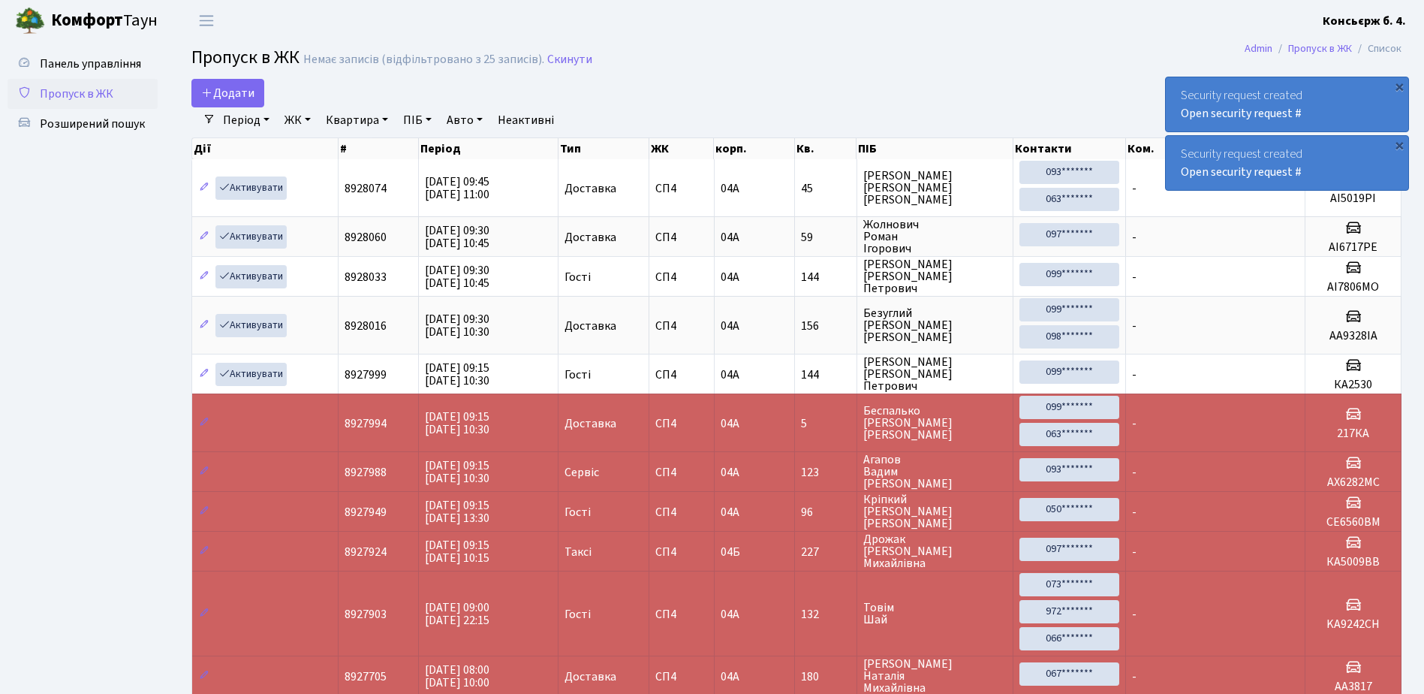  I want to click on span: 144, so click(825, 375).